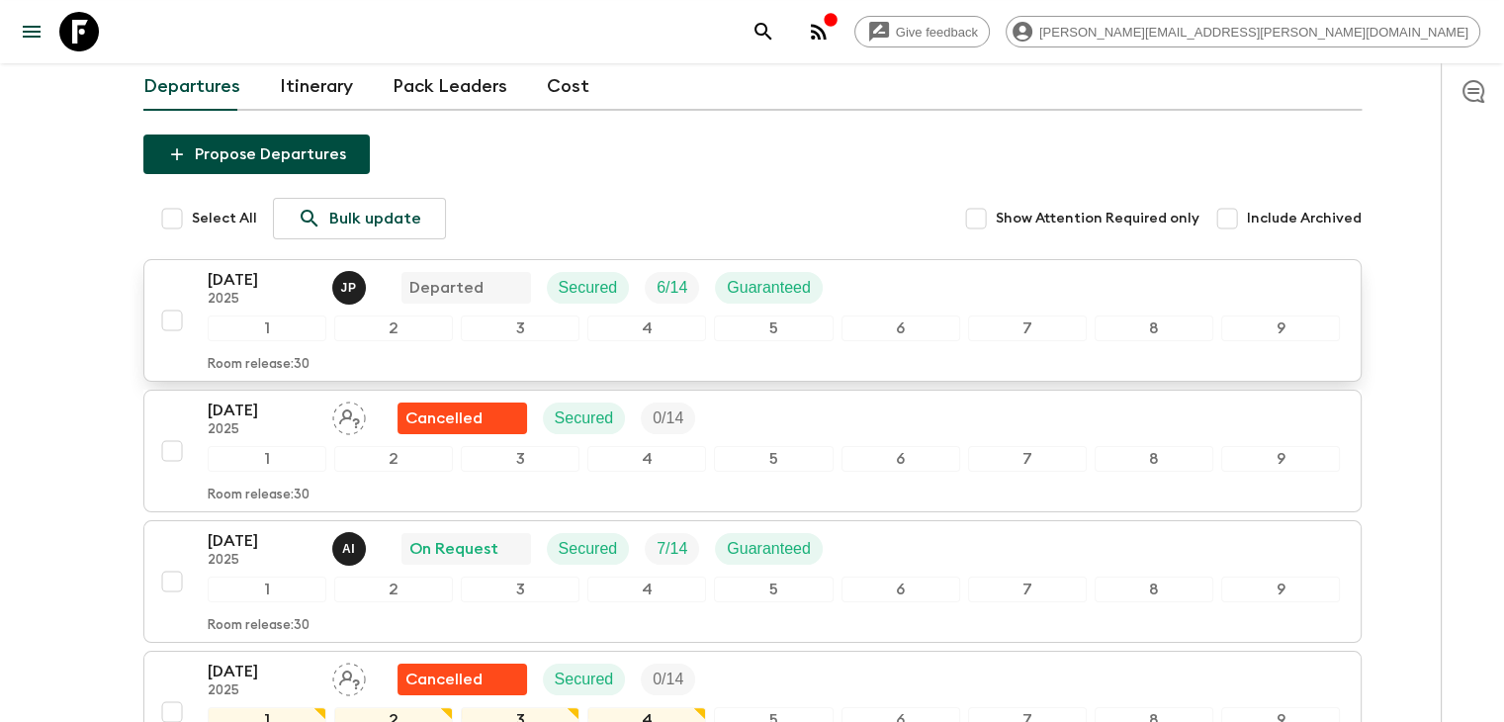  Describe the element at coordinates (1304, 218) in the screenshot. I see `span: Include Archived` at that location.